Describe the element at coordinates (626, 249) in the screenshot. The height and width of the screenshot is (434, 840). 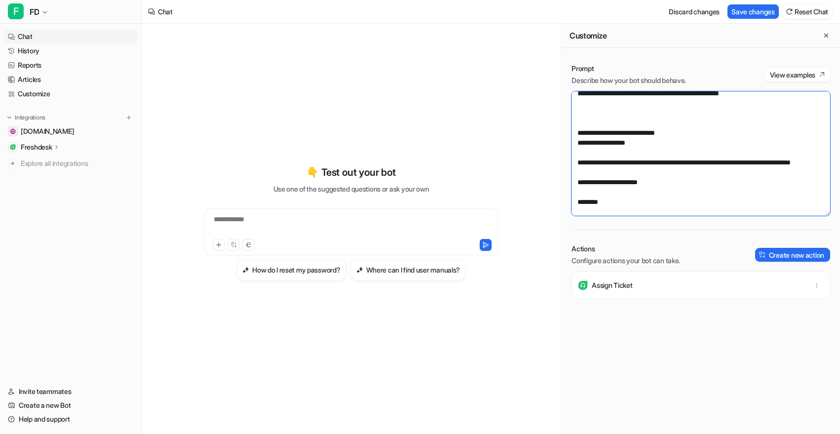
I see `p: Actions` at that location.